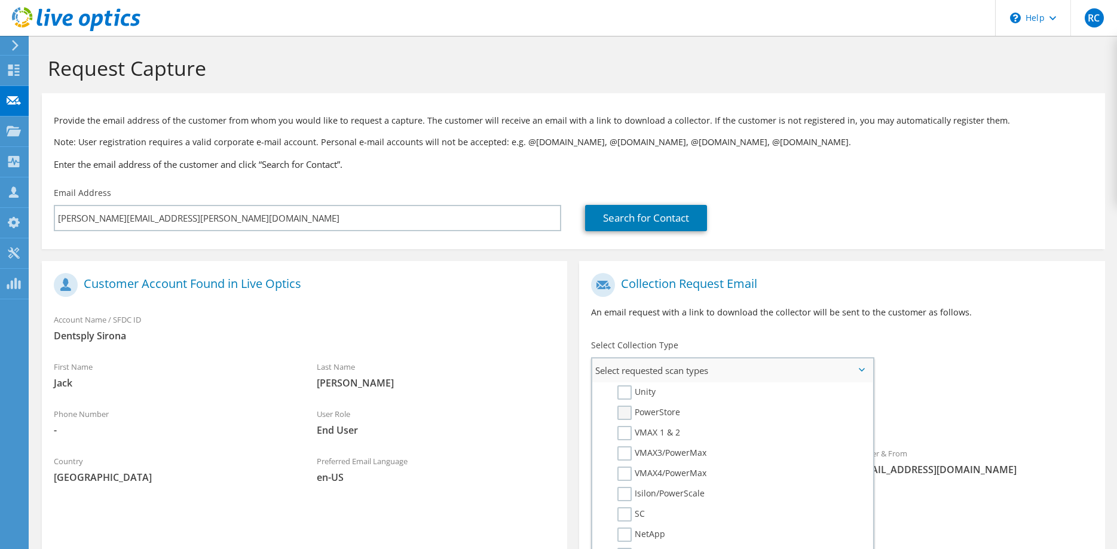  What do you see at coordinates (841, 522) in the screenshot?
I see `div: CC & Reply To` at bounding box center [841, 522].